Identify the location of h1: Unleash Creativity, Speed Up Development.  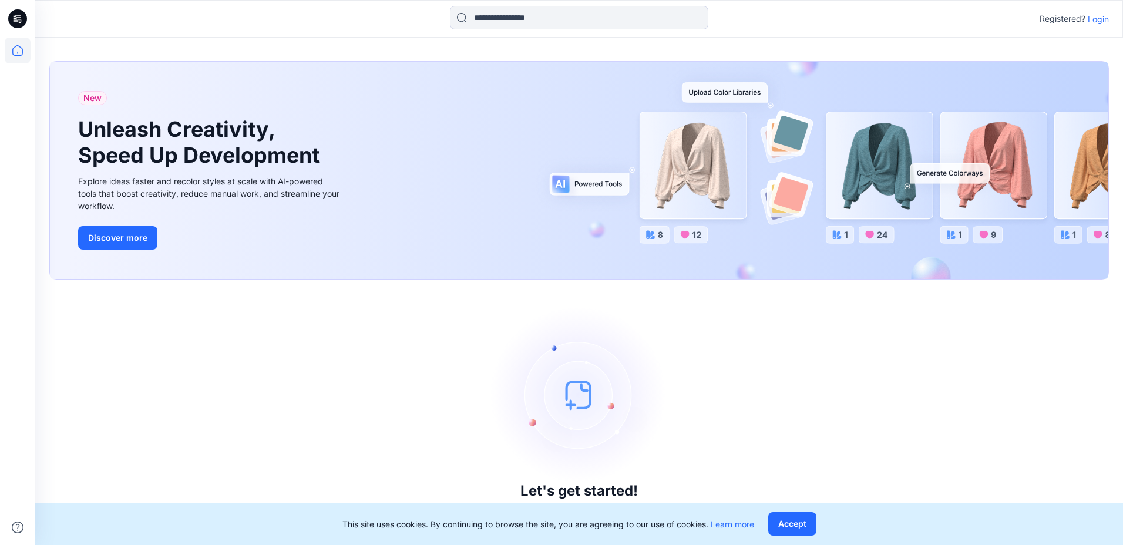
(201, 142).